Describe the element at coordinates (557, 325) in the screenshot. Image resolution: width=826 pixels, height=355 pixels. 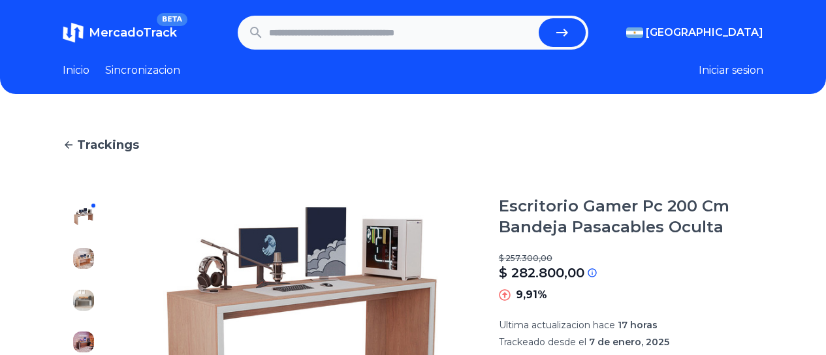
I see `span: Ultima actualizacion hace` at that location.